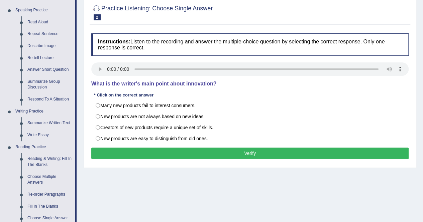  Describe the element at coordinates (43, 112) in the screenshot. I see `a: Writing Practice` at that location.